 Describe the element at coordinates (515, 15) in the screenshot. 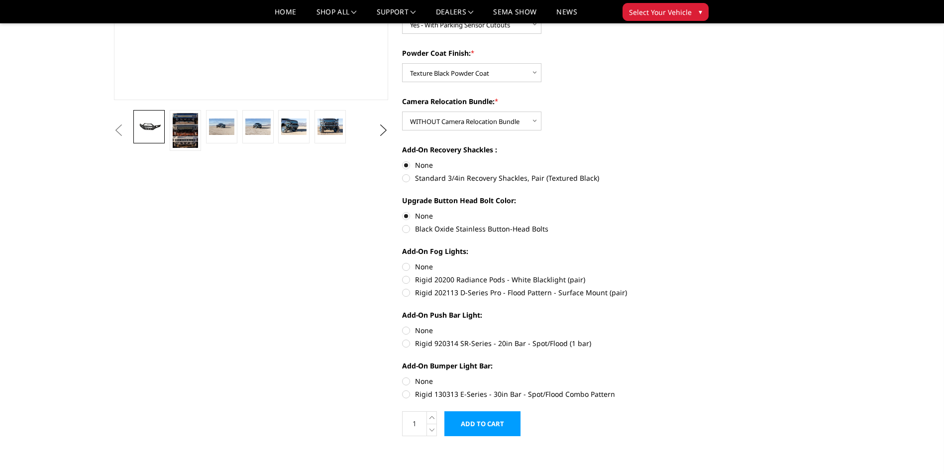

I see `a: SEMA Show` at that location.